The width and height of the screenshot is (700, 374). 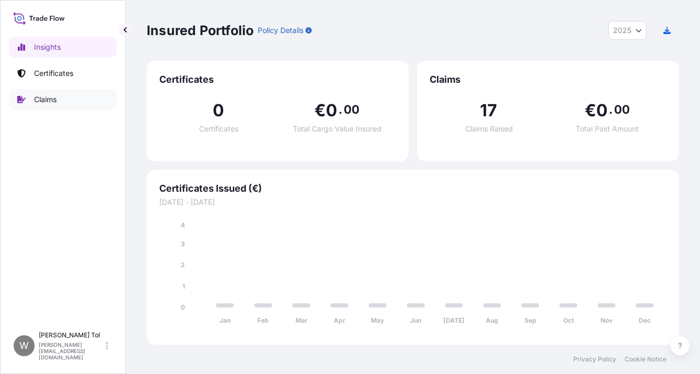 I want to click on a: Insights, so click(x=63, y=47).